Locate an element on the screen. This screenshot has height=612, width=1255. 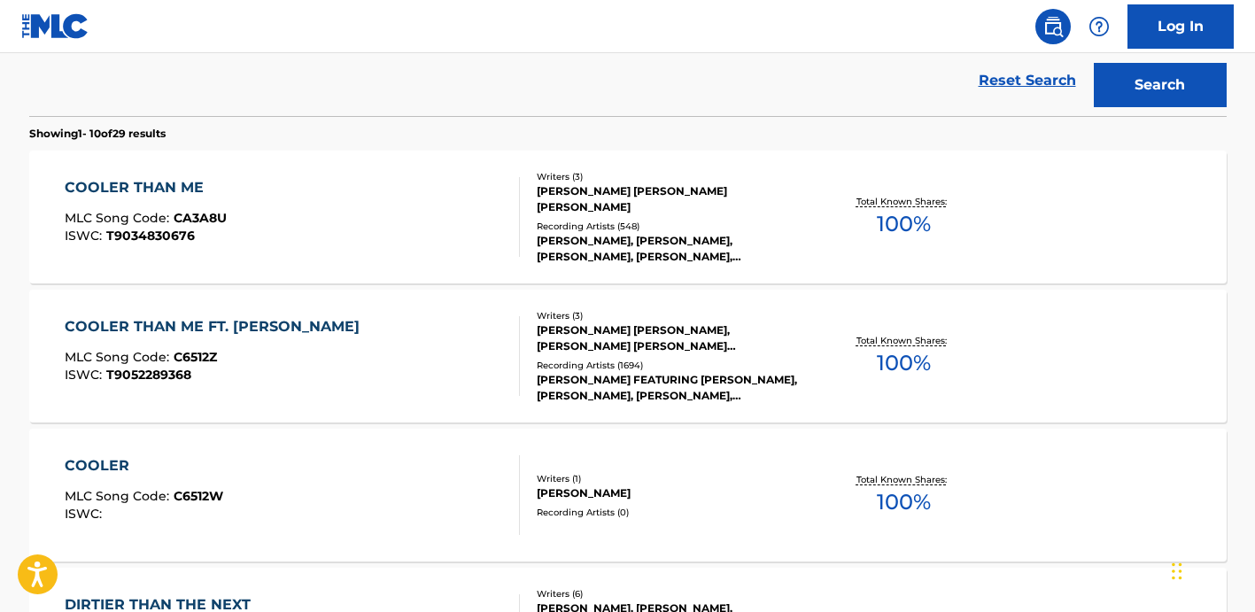
div: Drag is located at coordinates (1177, 571).